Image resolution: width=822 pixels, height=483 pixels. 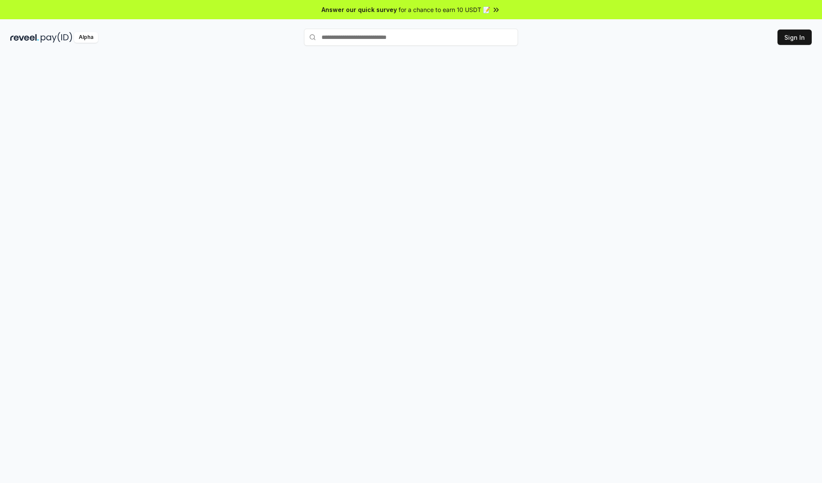 I want to click on span: for a chance to earn 10 USDT 📝, so click(x=444, y=9).